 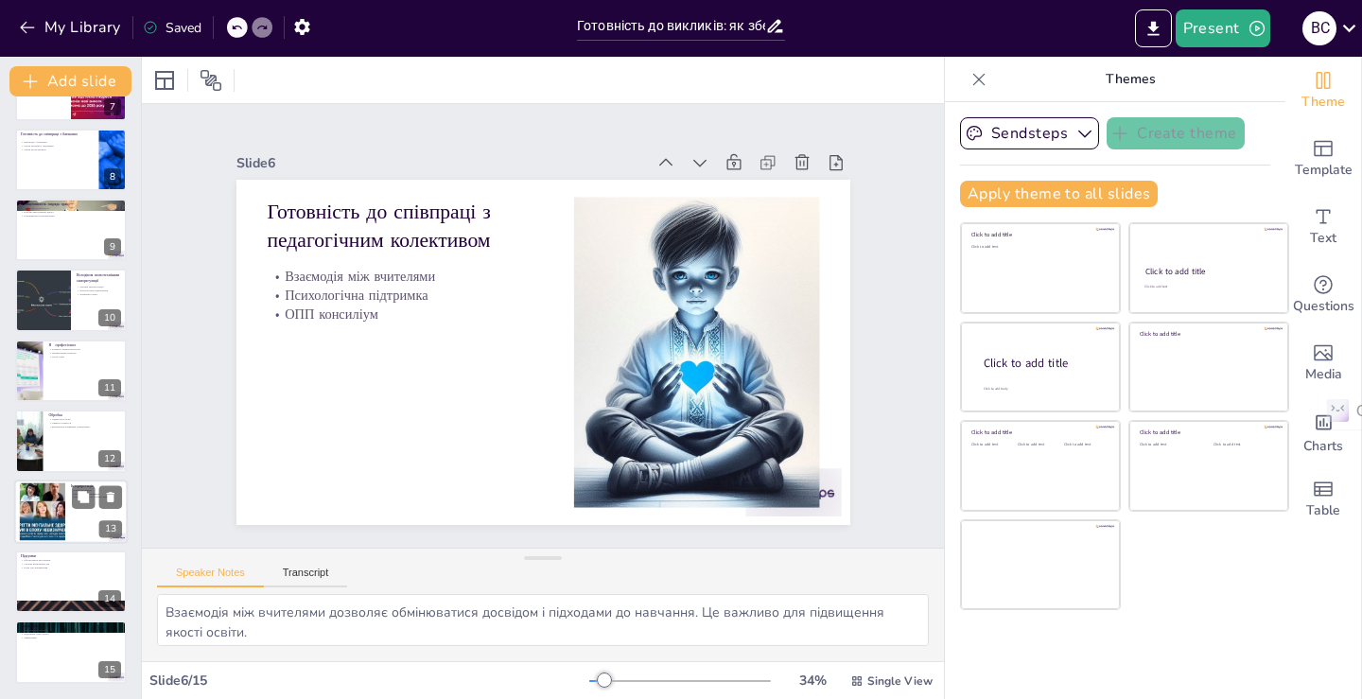 I want to click on p: Кроки для покращення, so click(x=96, y=493).